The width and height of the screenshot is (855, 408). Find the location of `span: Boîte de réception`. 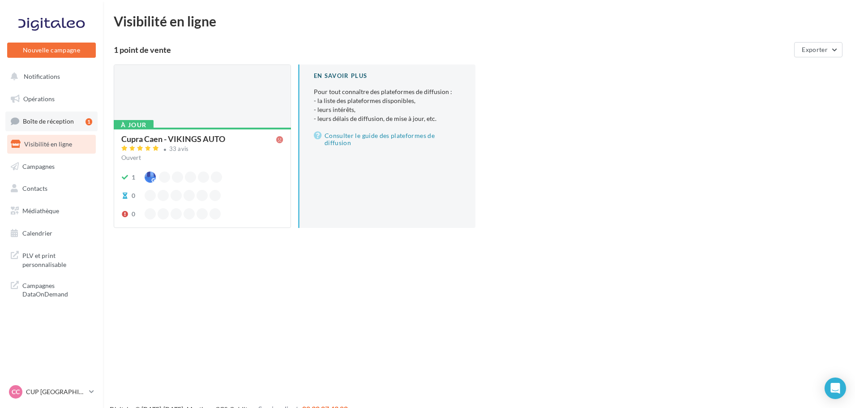

span: Boîte de réception is located at coordinates (48, 121).